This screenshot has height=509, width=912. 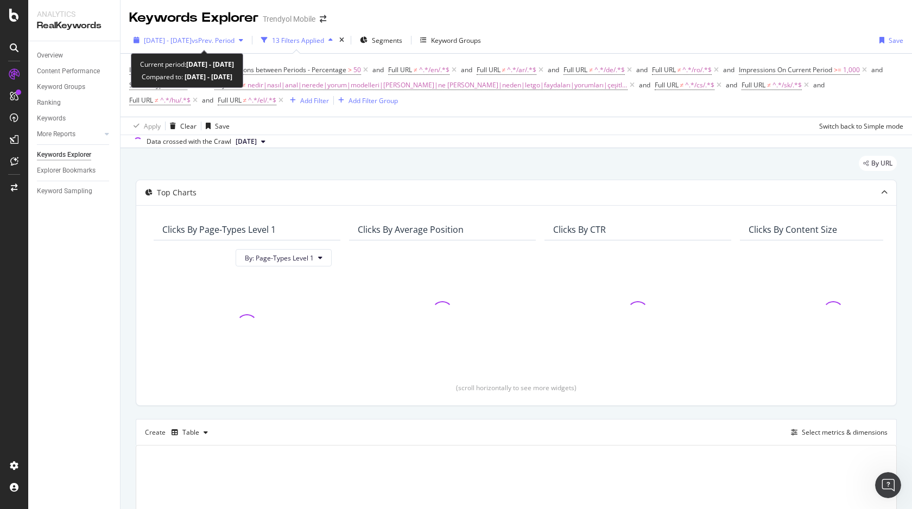 I want to click on span: Search Type, so click(x=148, y=85).